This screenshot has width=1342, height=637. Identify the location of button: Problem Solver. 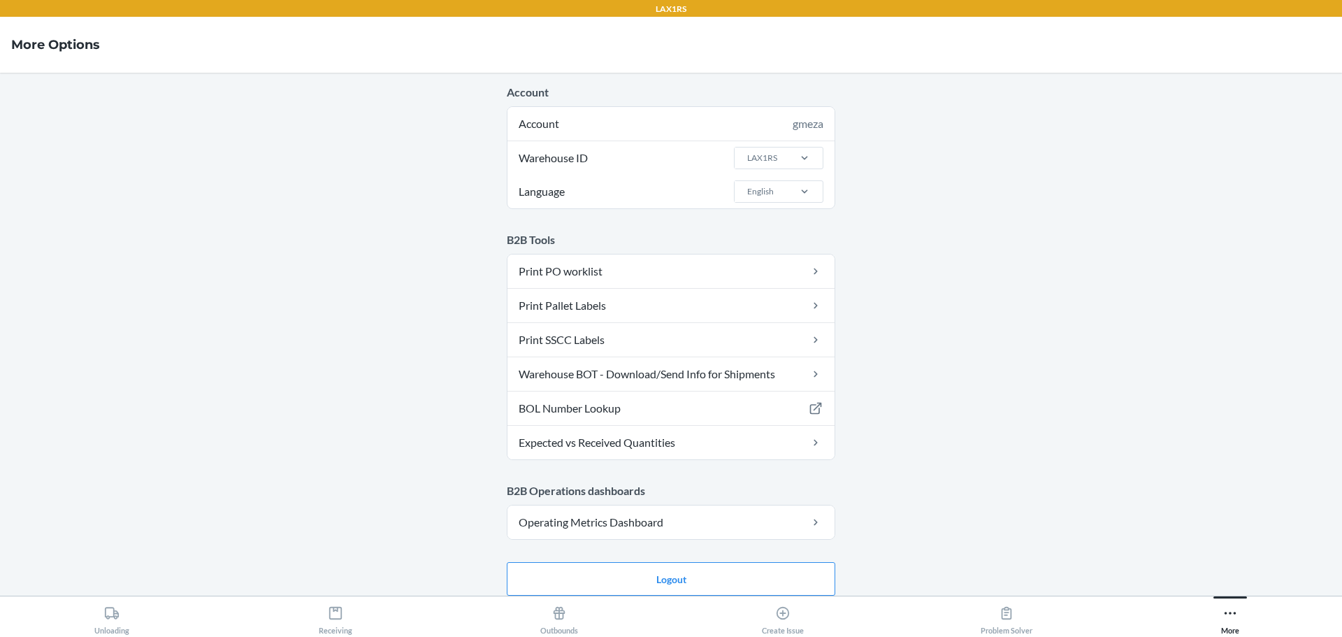
(1006, 615).